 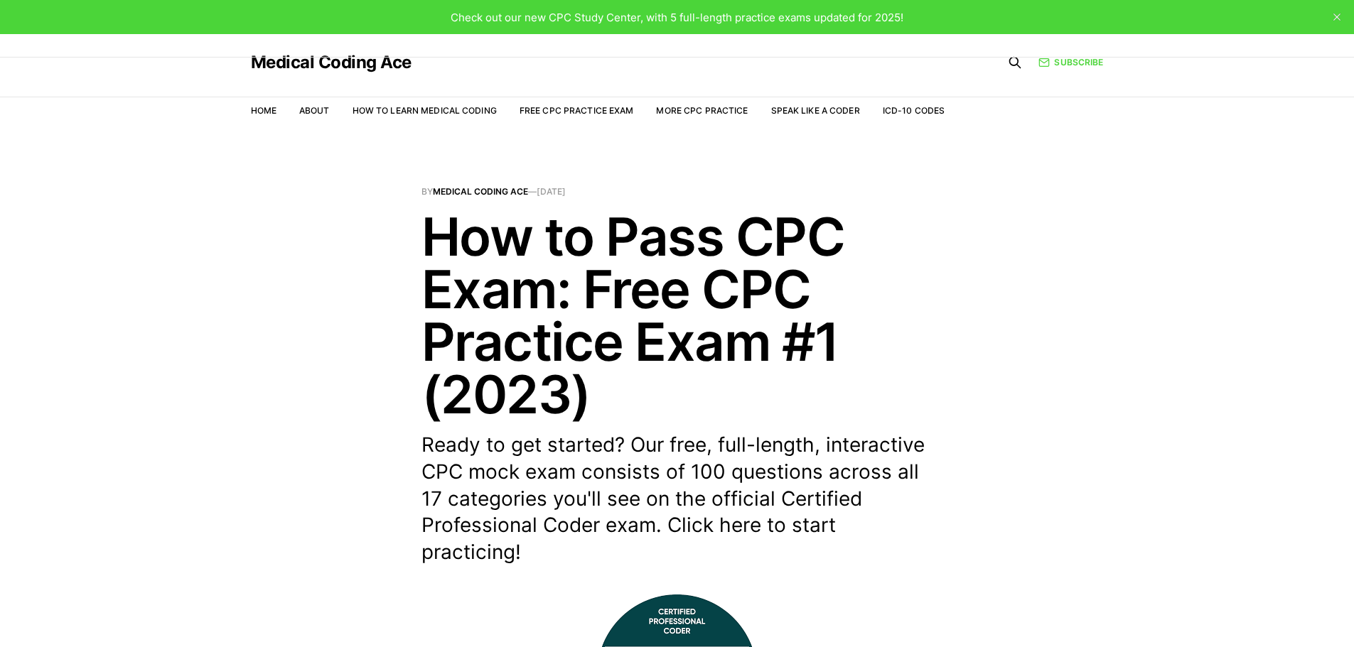 I want to click on a: Speak Like a Coder, so click(x=815, y=110).